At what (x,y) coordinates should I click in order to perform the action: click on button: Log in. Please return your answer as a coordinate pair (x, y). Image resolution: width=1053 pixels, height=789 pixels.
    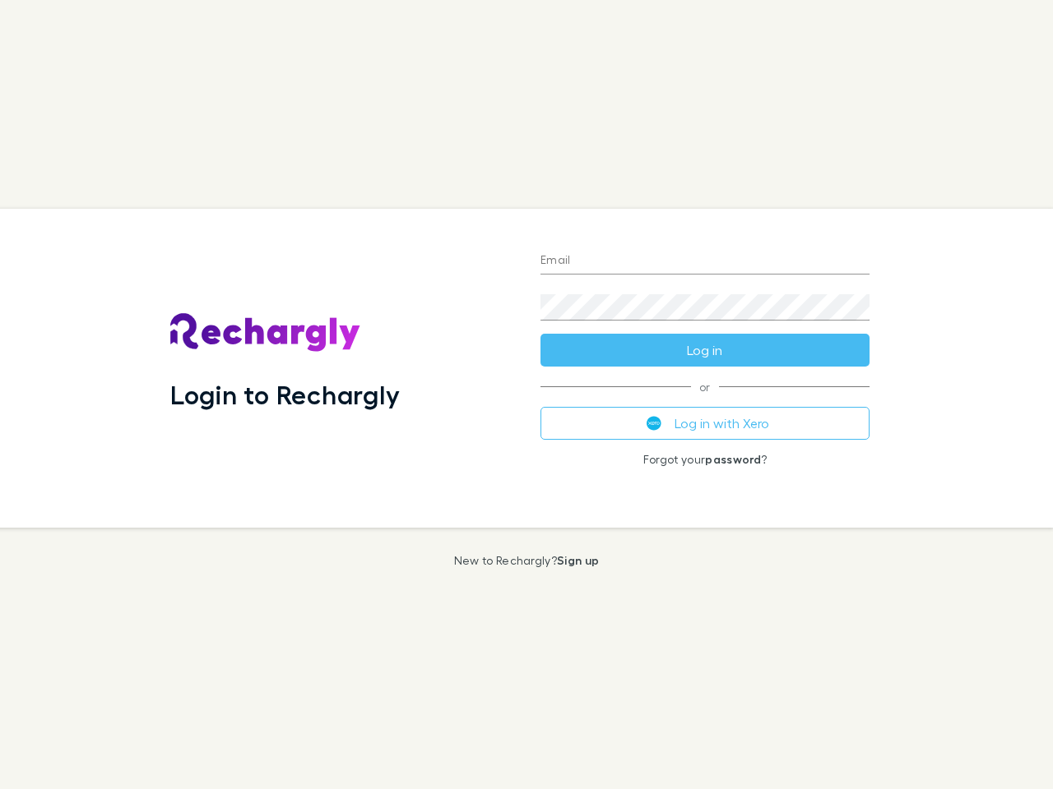
    Looking at the image, I should click on (705, 350).